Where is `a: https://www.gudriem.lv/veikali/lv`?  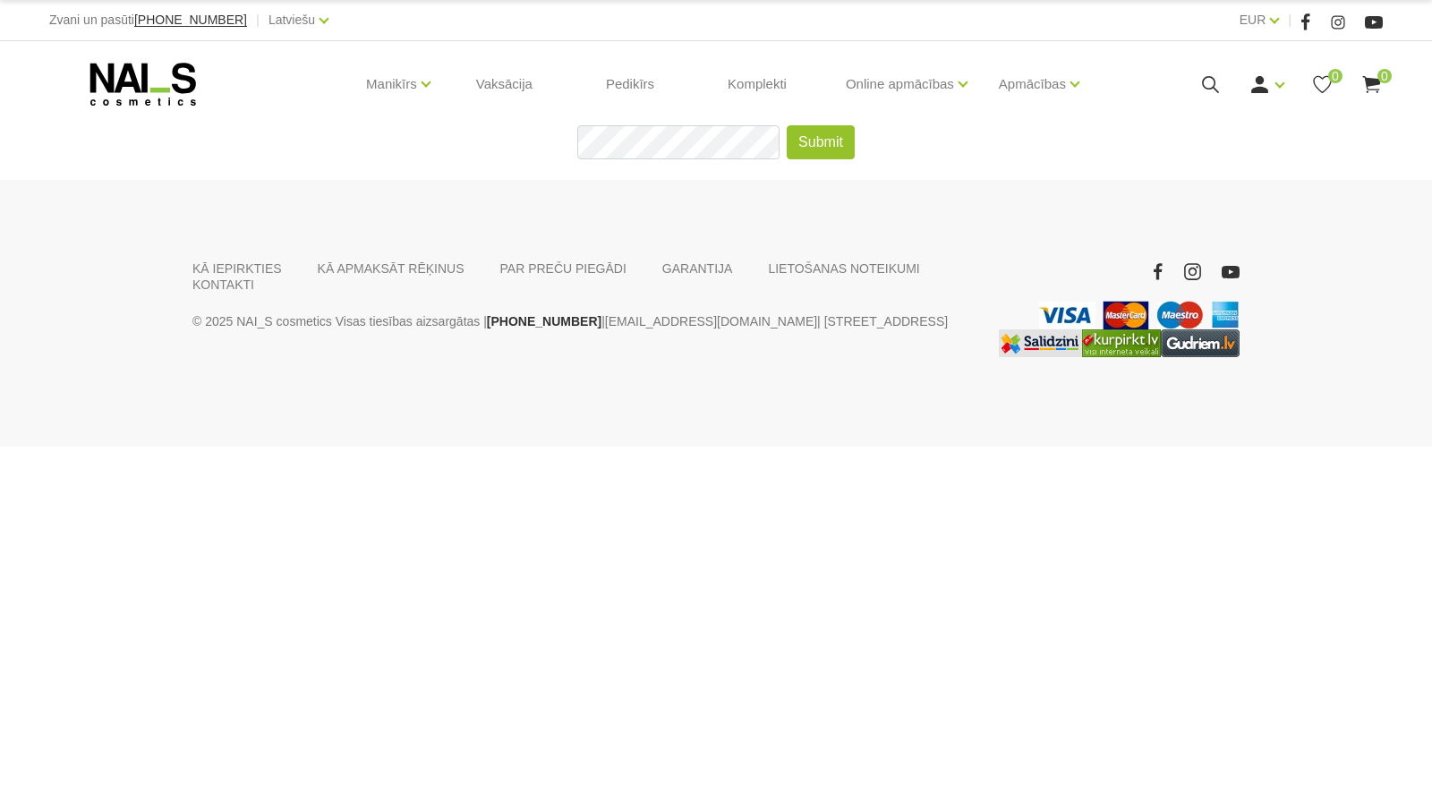 a: https://www.gudriem.lv/veikali/lv is located at coordinates (1200, 343).